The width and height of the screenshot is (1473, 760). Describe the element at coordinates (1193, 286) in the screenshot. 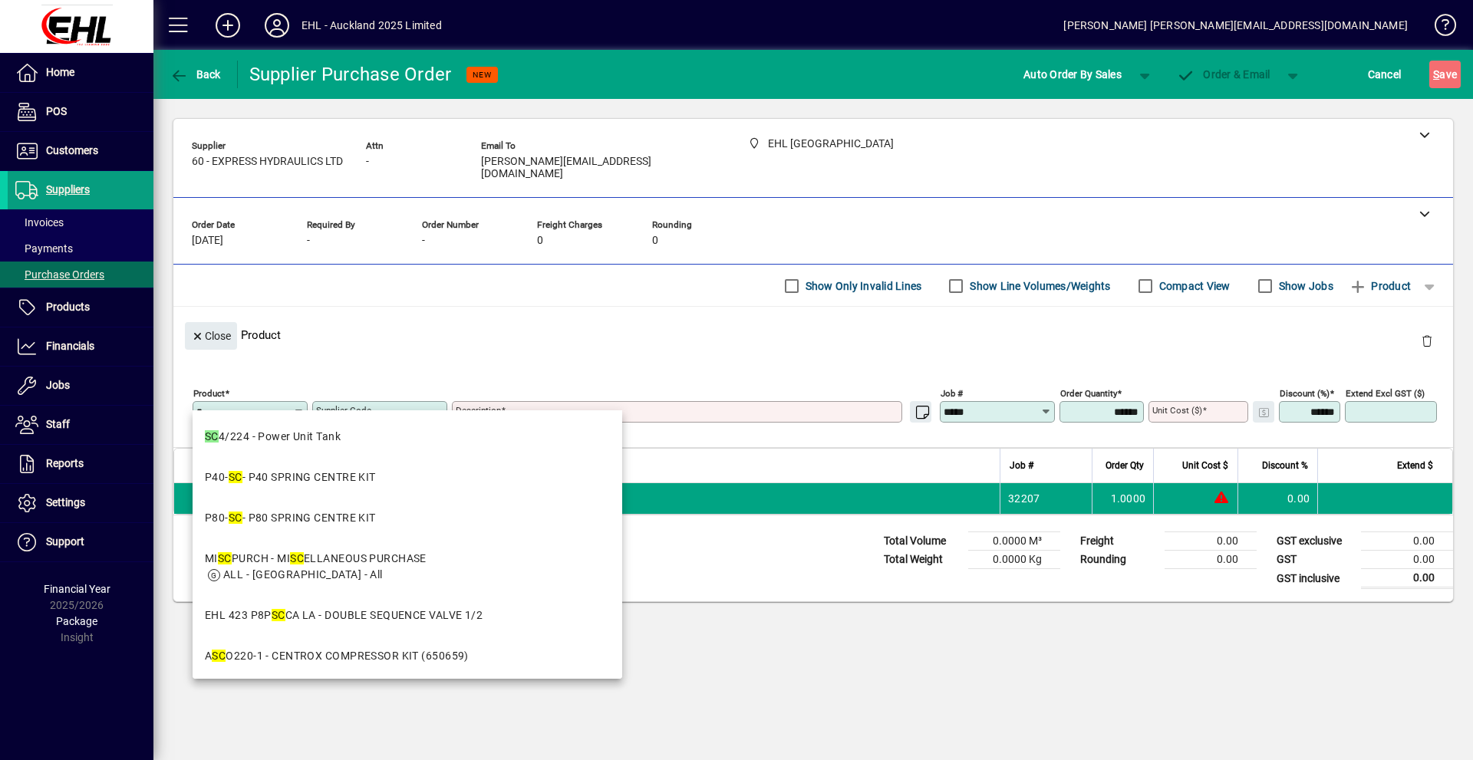

I see `label: Compact View` at that location.